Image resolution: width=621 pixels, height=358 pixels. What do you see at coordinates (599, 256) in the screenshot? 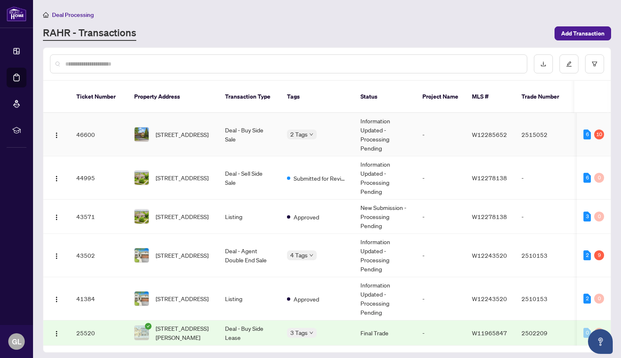
I see `div: 9` at bounding box center [599, 256].